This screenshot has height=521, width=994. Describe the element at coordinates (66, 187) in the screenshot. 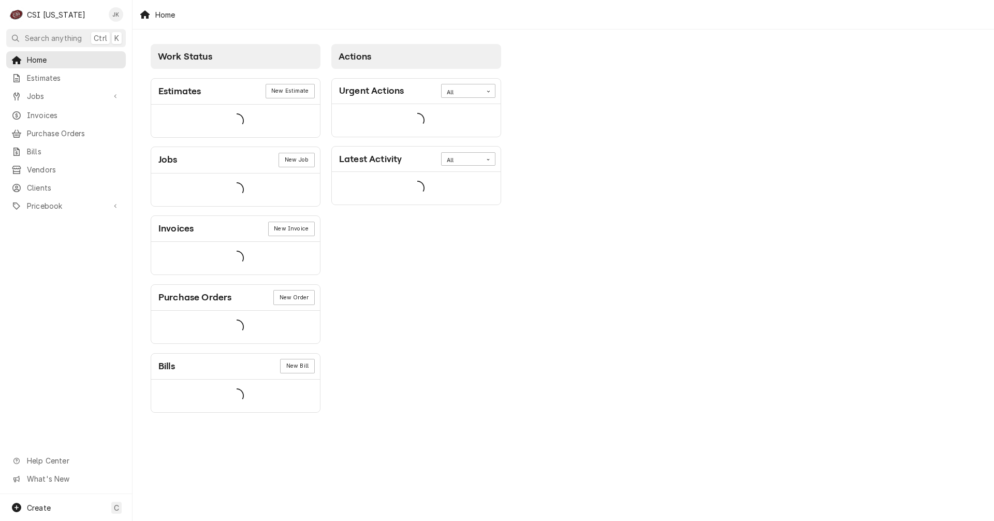

I see `a: Clients` at that location.